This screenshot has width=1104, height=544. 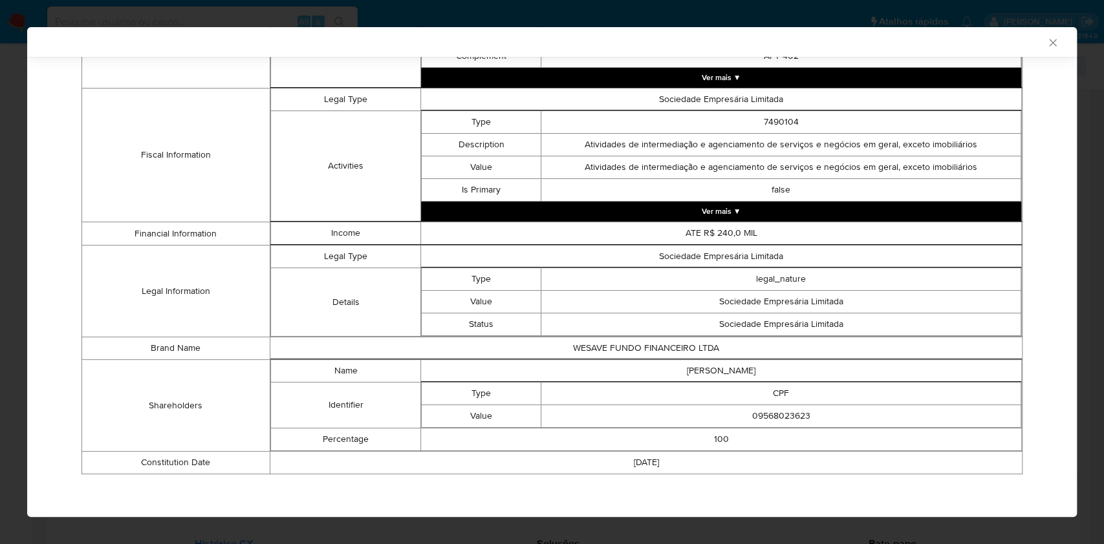 What do you see at coordinates (345, 371) in the screenshot?
I see `td: Name` at bounding box center [345, 371].